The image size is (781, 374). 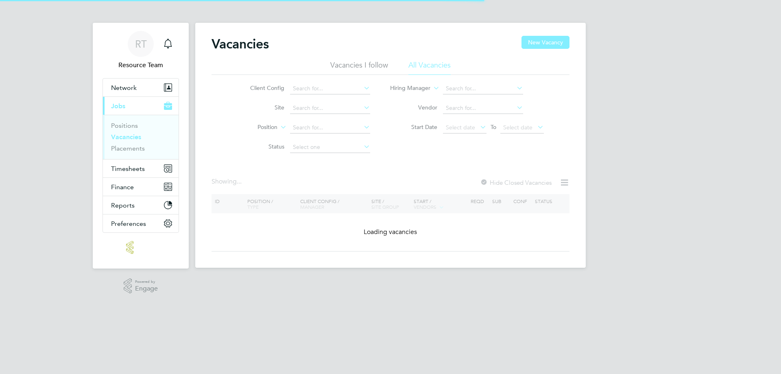 What do you see at coordinates (141, 168) in the screenshot?
I see `button: Timesheets` at bounding box center [141, 168].